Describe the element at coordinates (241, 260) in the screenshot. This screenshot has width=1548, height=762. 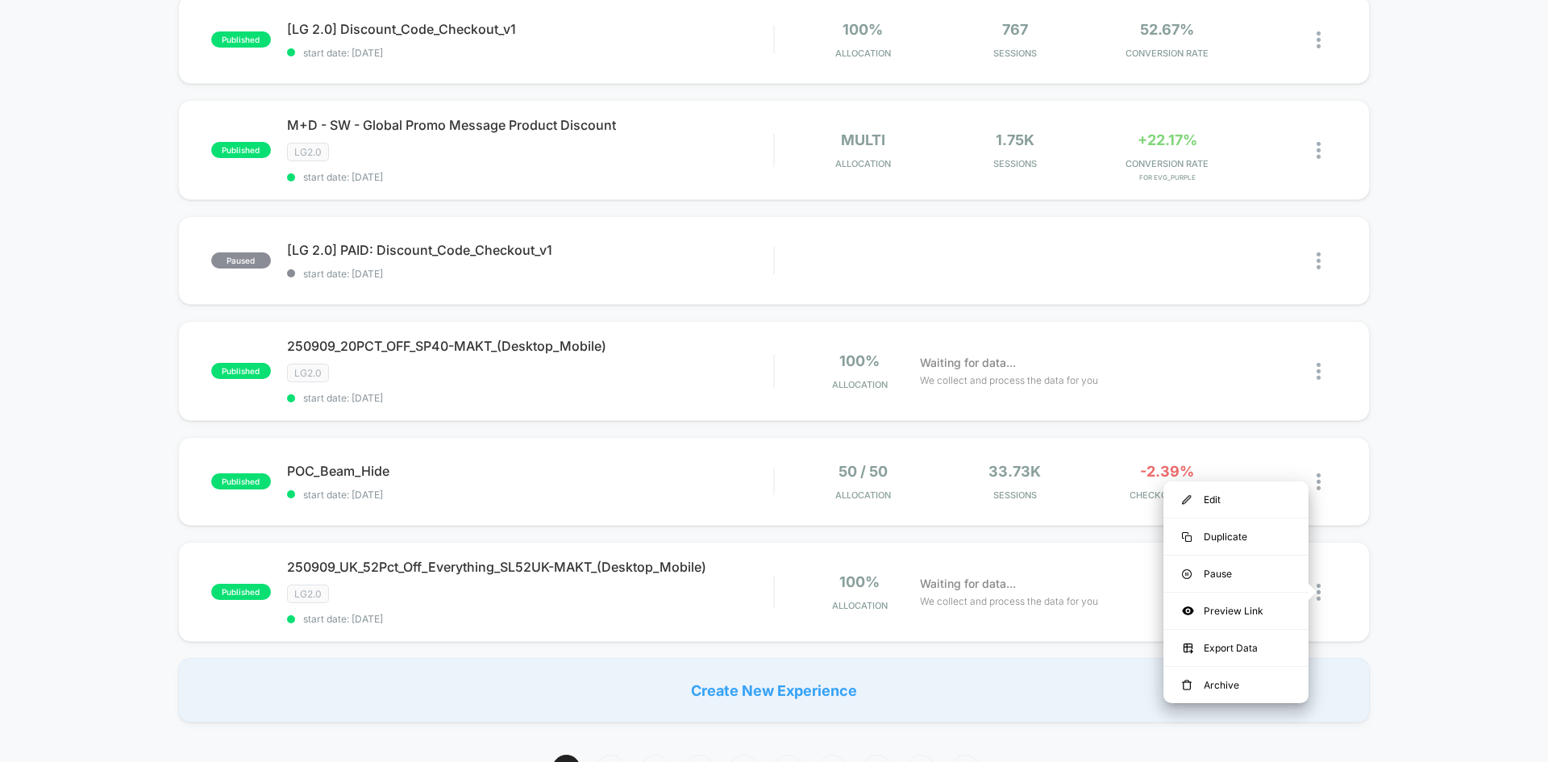
I see `span: paused` at that location.